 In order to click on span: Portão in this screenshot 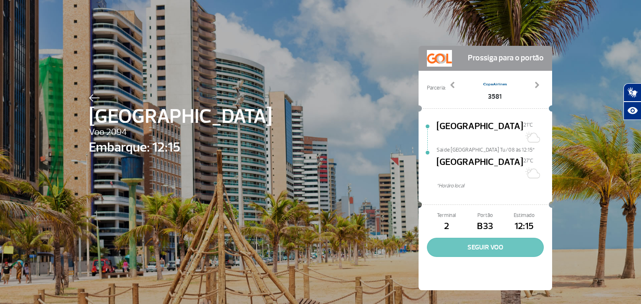, I will do `click(485, 216)`.